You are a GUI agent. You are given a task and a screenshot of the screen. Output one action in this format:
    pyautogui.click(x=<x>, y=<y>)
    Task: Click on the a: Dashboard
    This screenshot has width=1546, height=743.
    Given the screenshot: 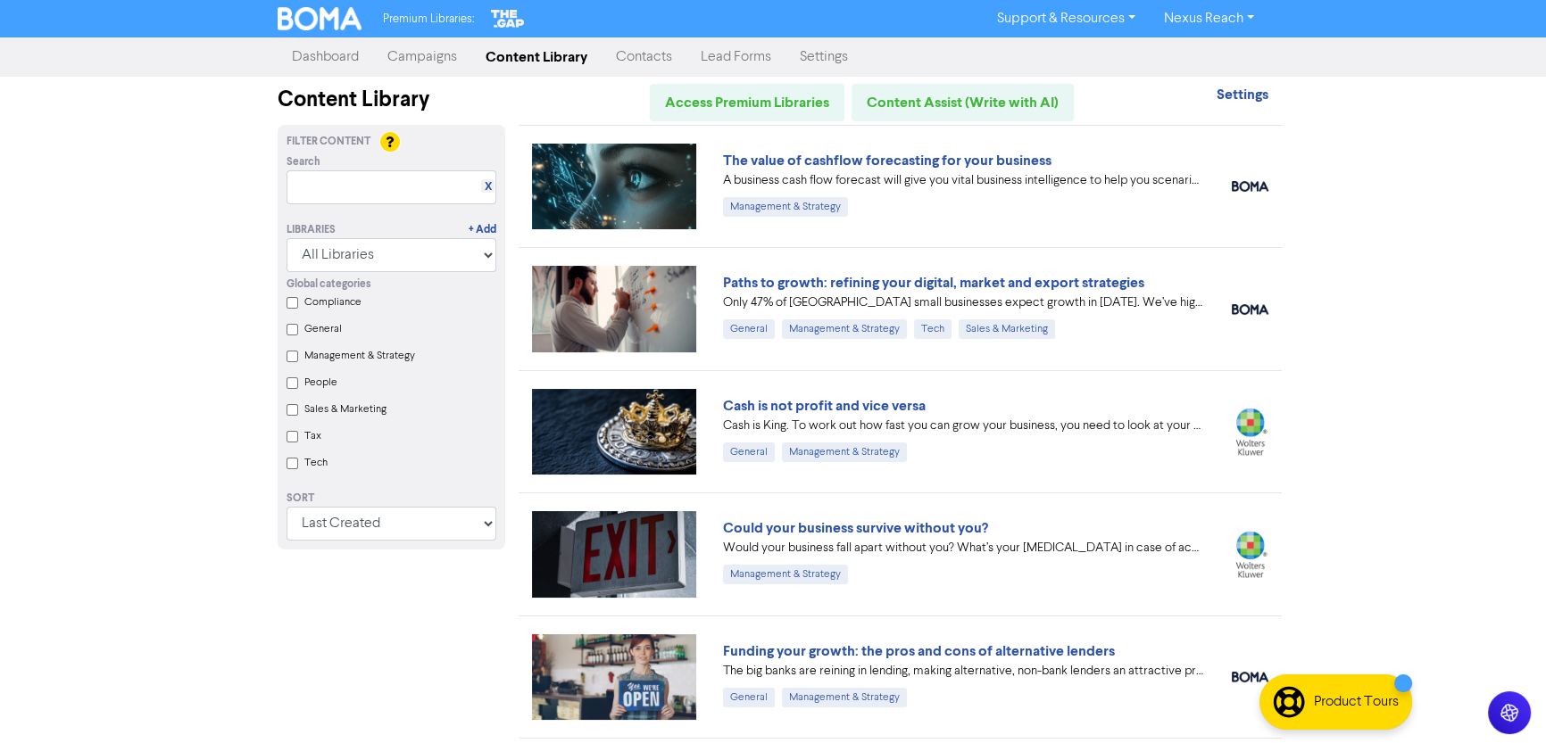 What is the action you would take?
    pyautogui.click(x=325, y=57)
    